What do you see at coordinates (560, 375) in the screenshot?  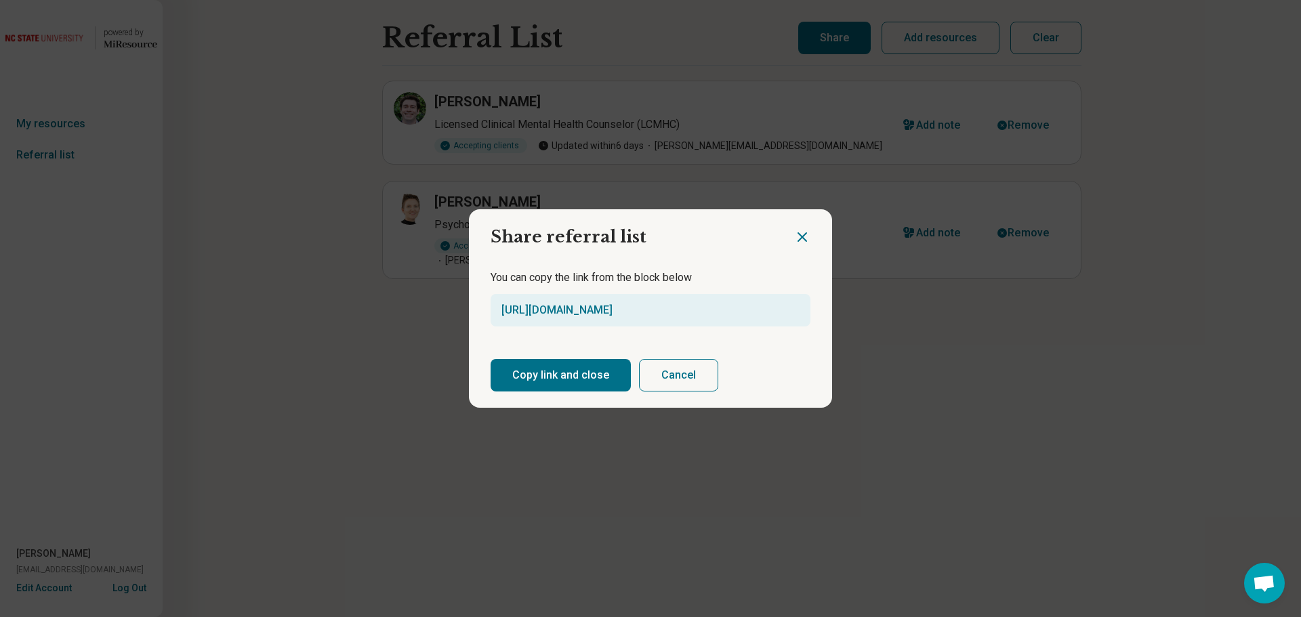 I see `button: Copy link and close` at bounding box center [560, 375].